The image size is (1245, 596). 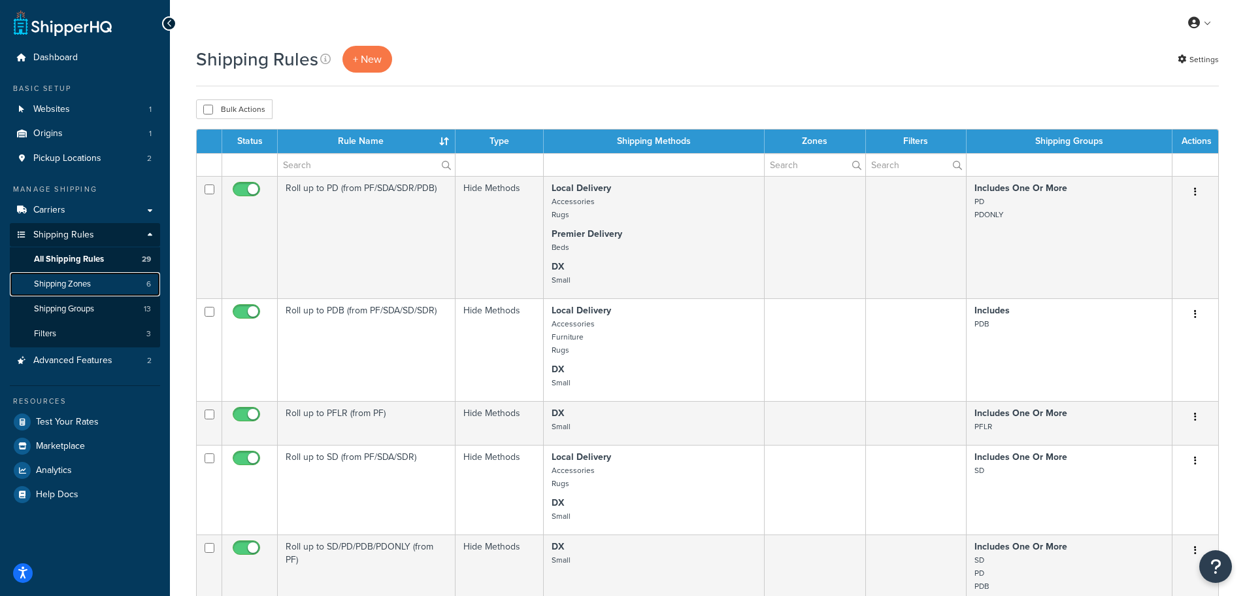 I want to click on th: Status, so click(x=250, y=141).